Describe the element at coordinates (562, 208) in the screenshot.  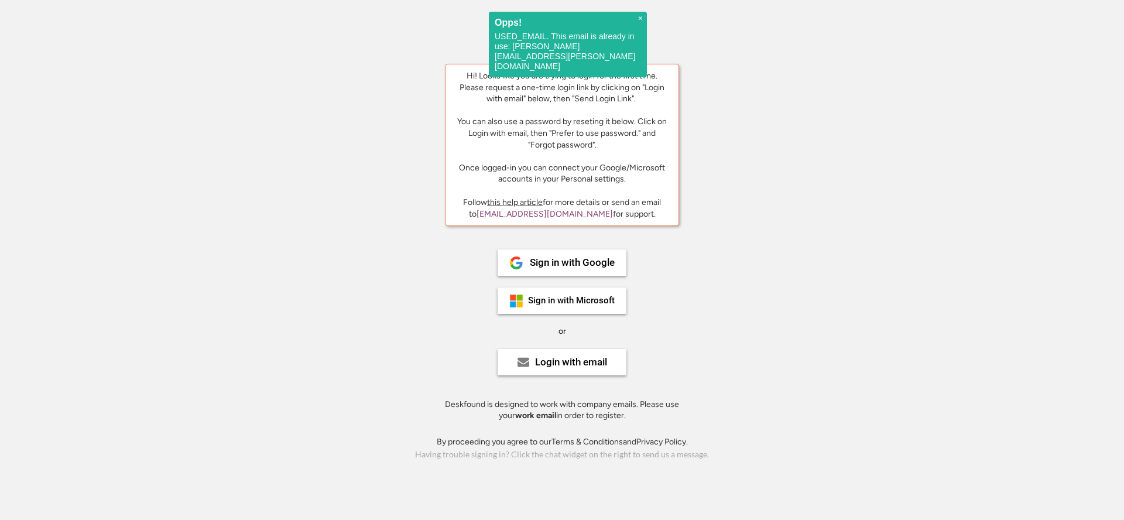
I see `div: Follow for more details or send an email to for support.` at that location.